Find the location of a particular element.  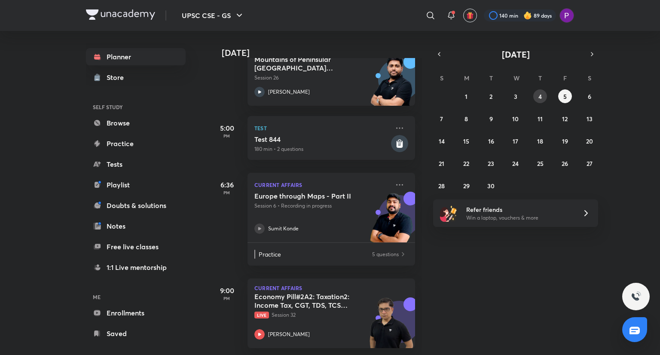

button: September 21, 2025 is located at coordinates (441, 163).